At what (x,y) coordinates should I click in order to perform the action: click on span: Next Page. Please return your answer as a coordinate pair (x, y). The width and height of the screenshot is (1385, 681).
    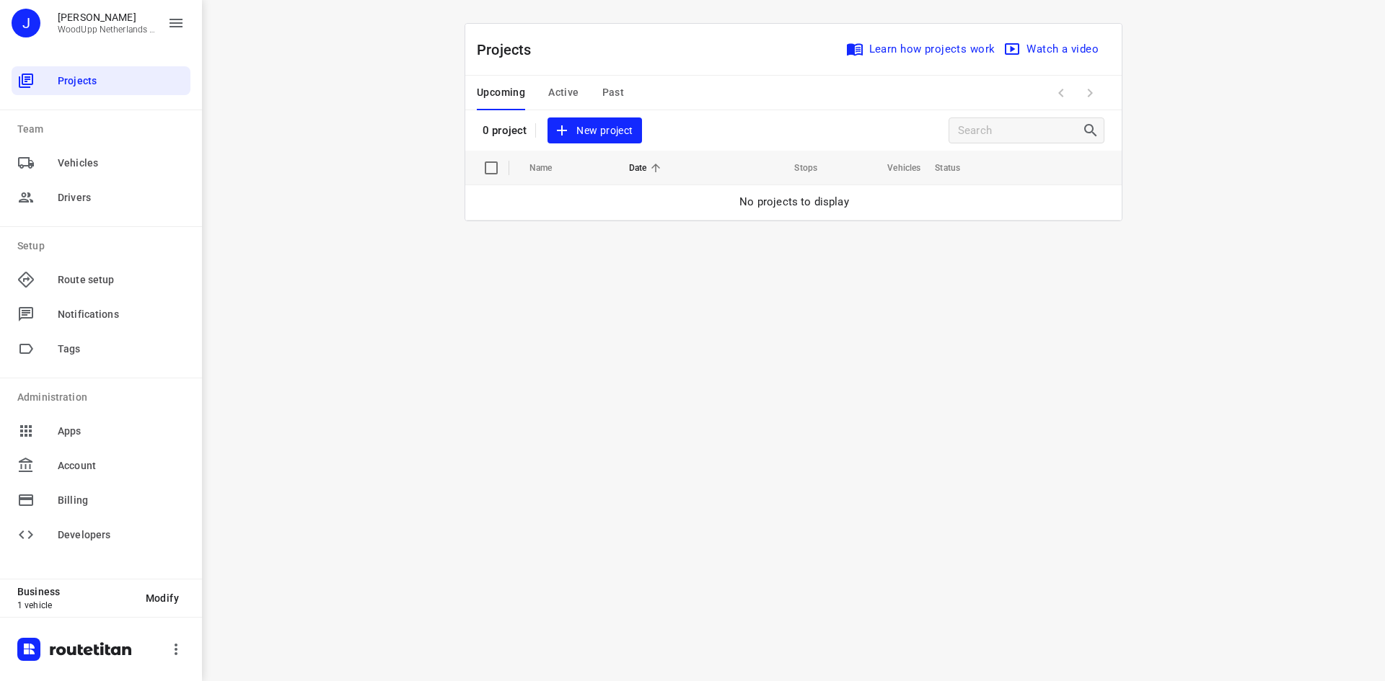
    Looking at the image, I should click on (1090, 93).